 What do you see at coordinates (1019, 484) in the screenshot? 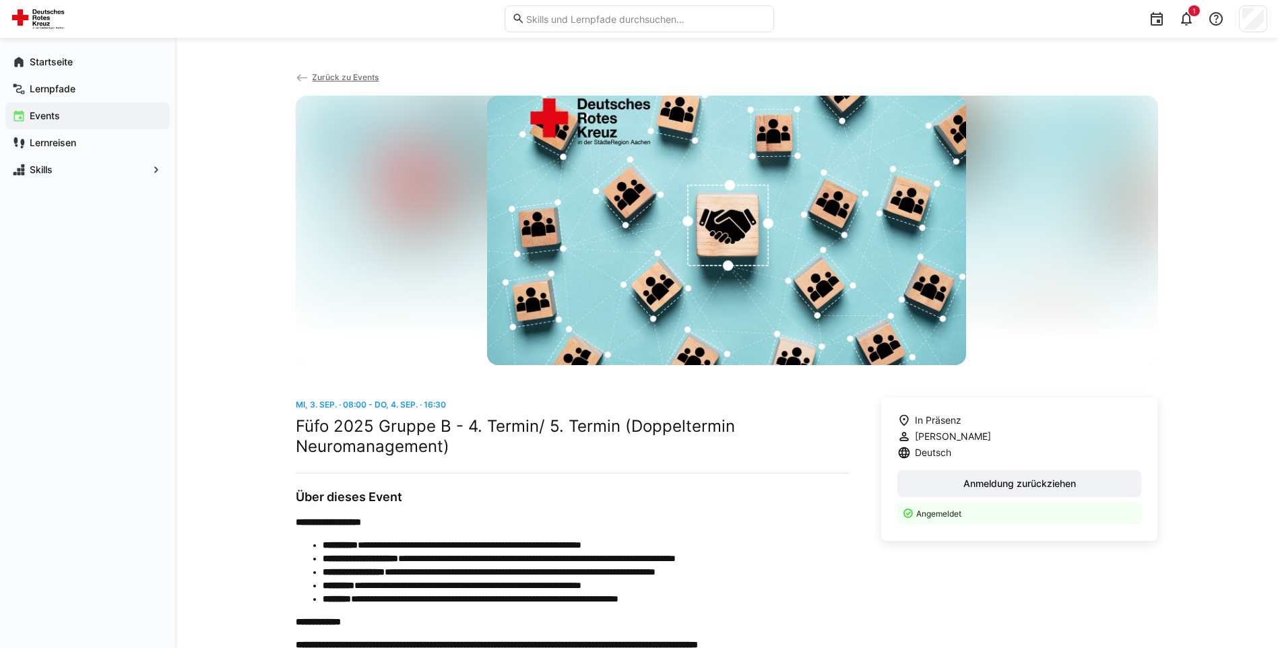
I see `button: Anmeldung zurückziehen` at bounding box center [1019, 484].